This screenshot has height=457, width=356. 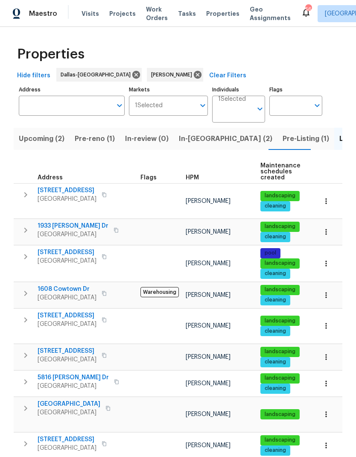 I want to click on span: Geo Assignments, so click(x=270, y=14).